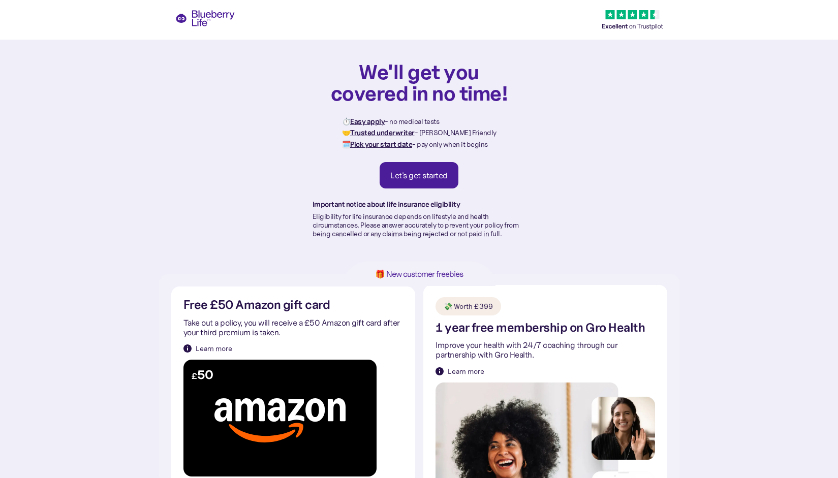 The width and height of the screenshot is (838, 478). Describe the element at coordinates (540, 328) in the screenshot. I see `h2: 1 year free membership on Gro Health` at that location.